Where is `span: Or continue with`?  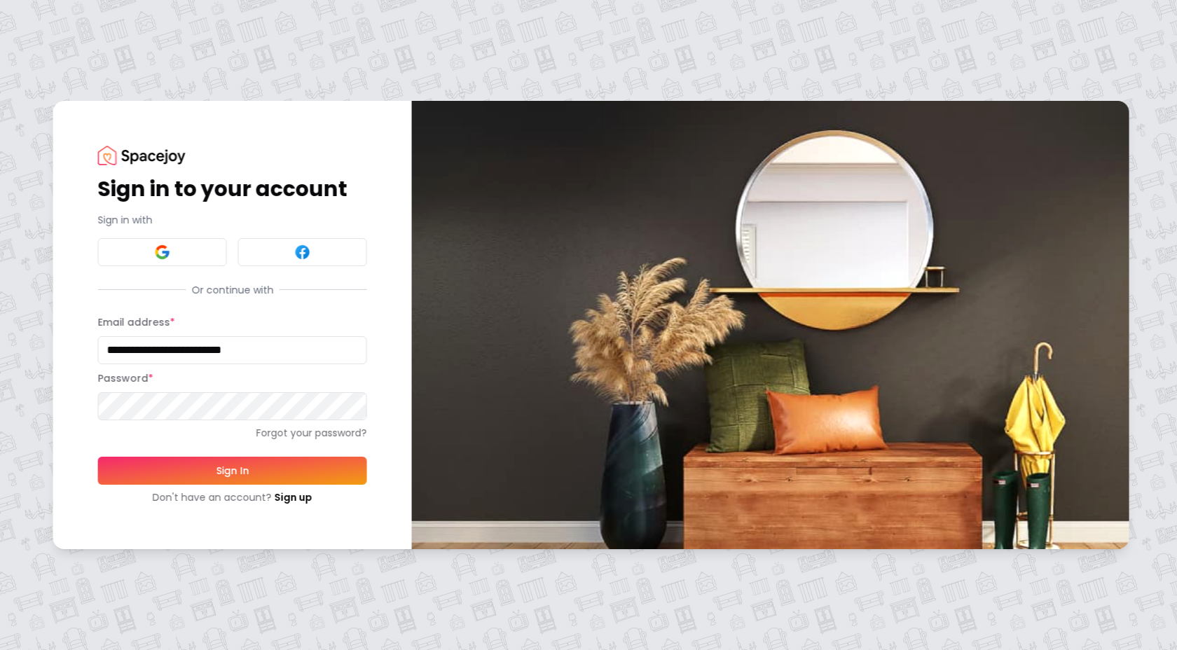
span: Or continue with is located at coordinates (232, 290).